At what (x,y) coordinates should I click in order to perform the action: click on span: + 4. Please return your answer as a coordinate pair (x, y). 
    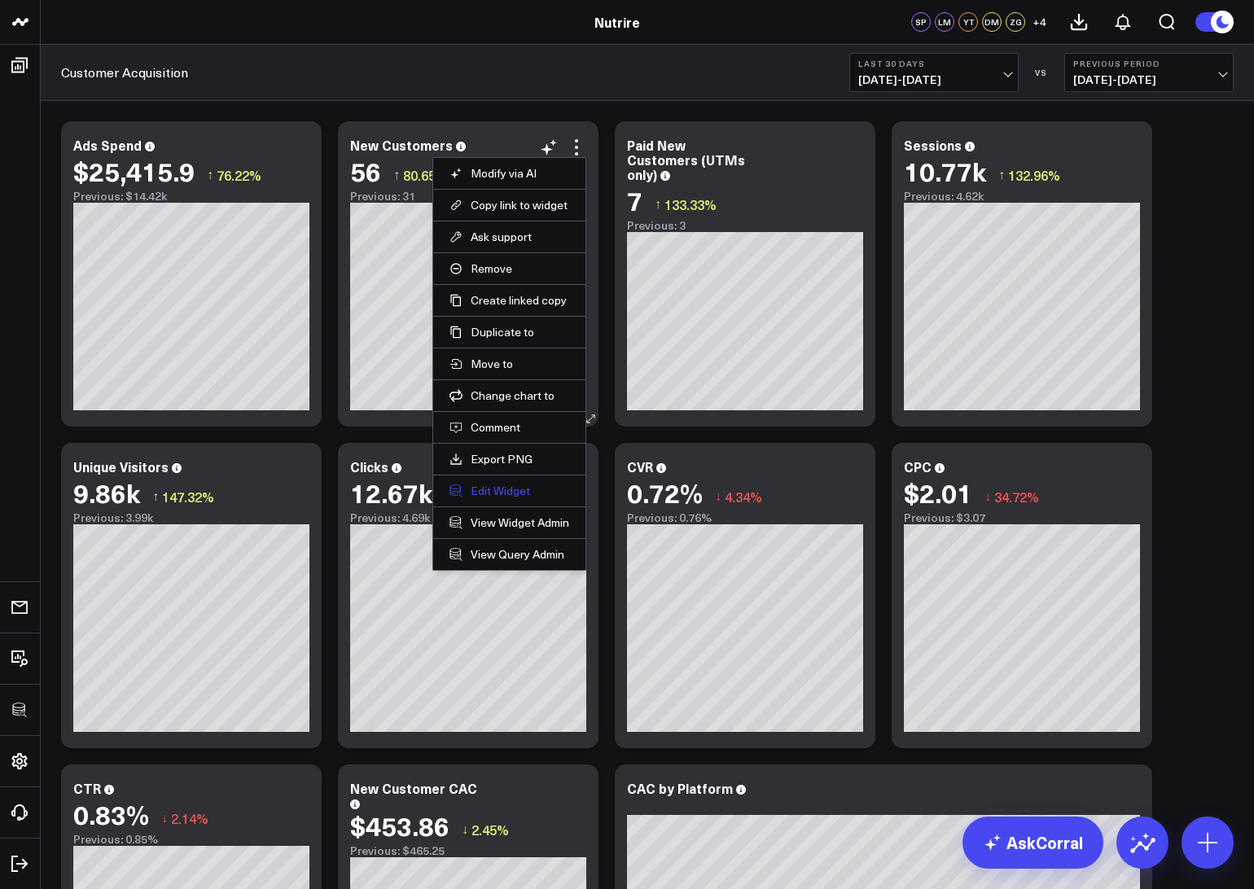
    Looking at the image, I should click on (1039, 22).